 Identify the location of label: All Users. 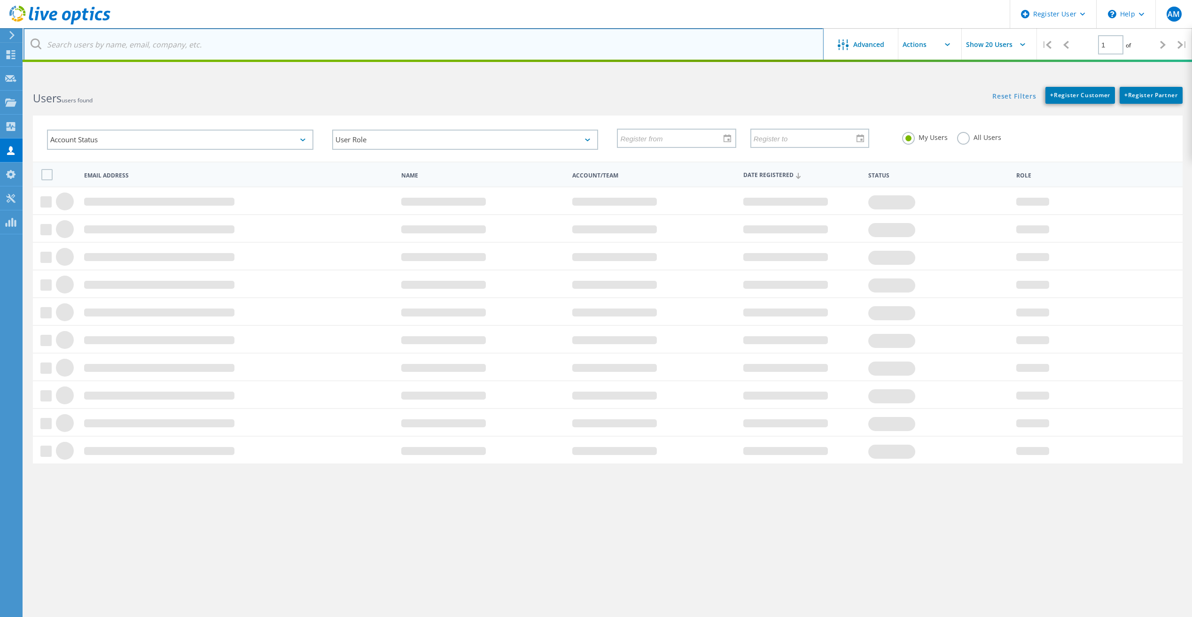
(979, 136).